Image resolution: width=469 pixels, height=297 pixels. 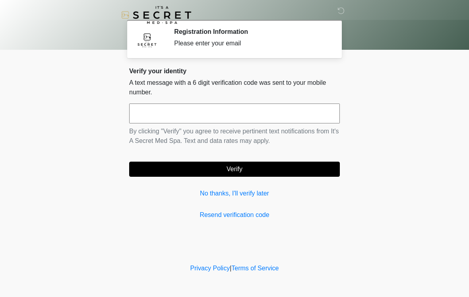 I want to click on h2: Verify your identity, so click(x=235, y=71).